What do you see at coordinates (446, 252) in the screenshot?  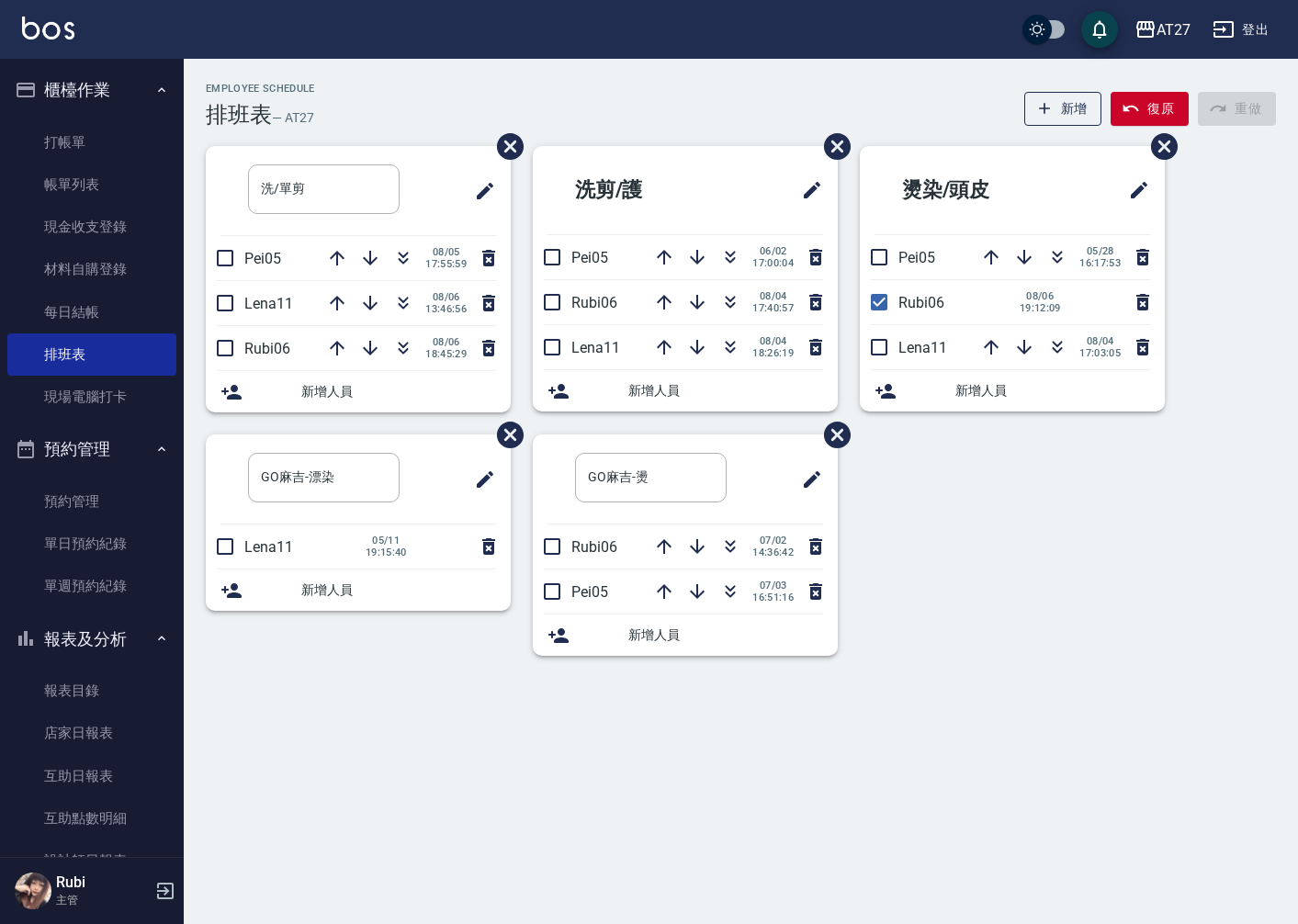 I see `span: 08/05` at bounding box center [446, 252].